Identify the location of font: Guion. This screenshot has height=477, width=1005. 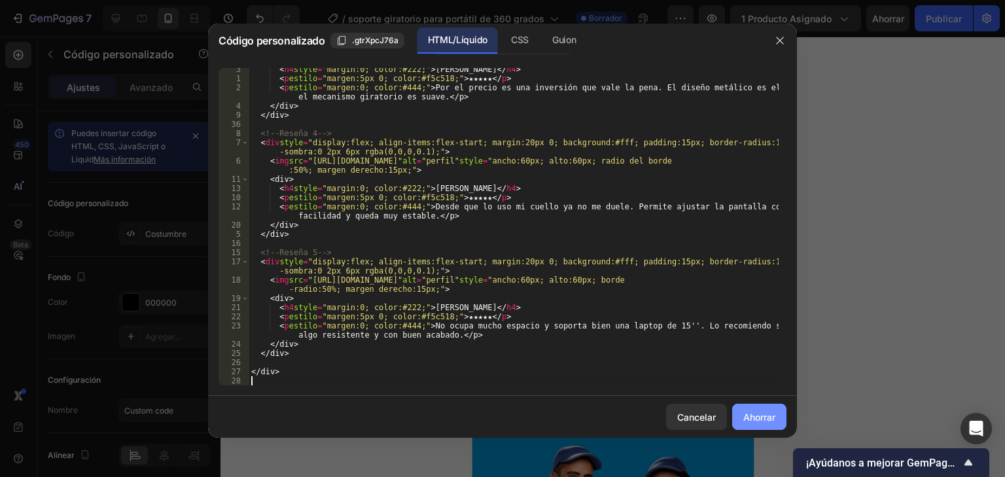
(564, 39).